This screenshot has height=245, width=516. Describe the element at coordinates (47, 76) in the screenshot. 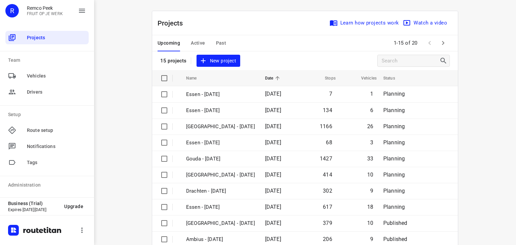

I see `div: Vehicles` at that location.